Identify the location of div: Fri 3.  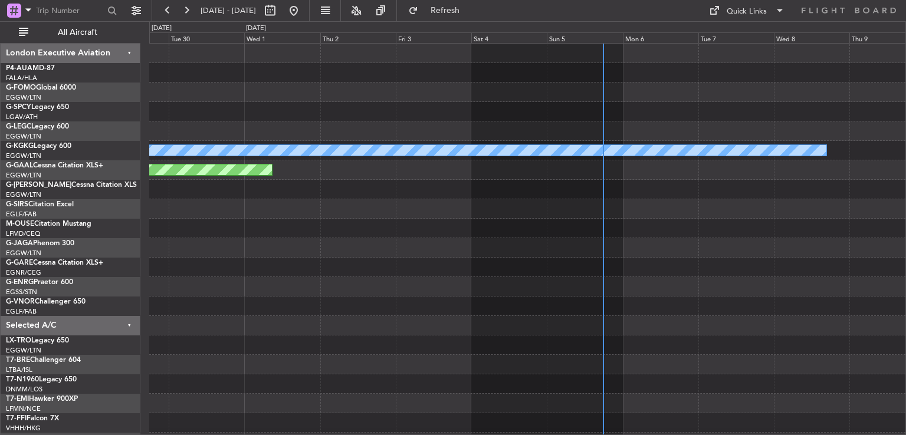
(433, 38).